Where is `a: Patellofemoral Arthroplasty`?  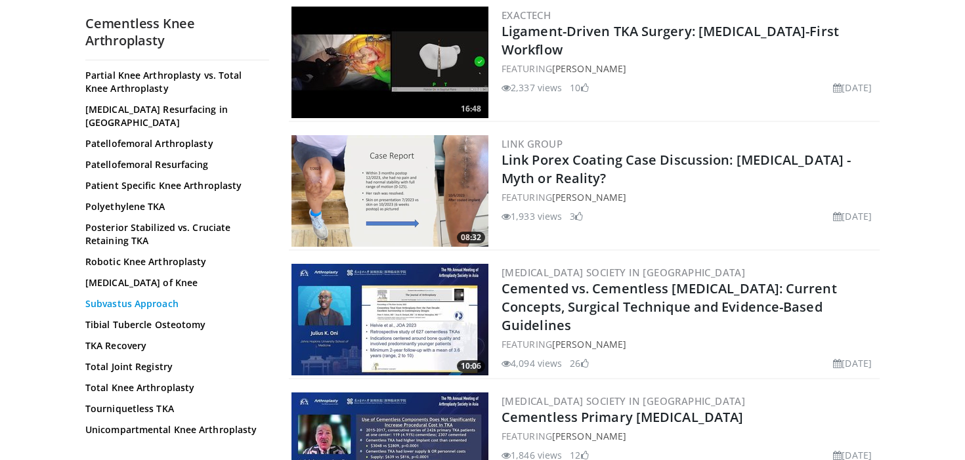 a: Patellofemoral Arthroplasty is located at coordinates (174, 144).